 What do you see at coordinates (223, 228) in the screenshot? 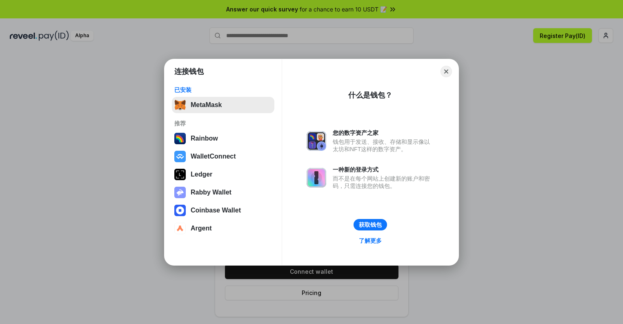
I see `button: Argent` at bounding box center [223, 228].